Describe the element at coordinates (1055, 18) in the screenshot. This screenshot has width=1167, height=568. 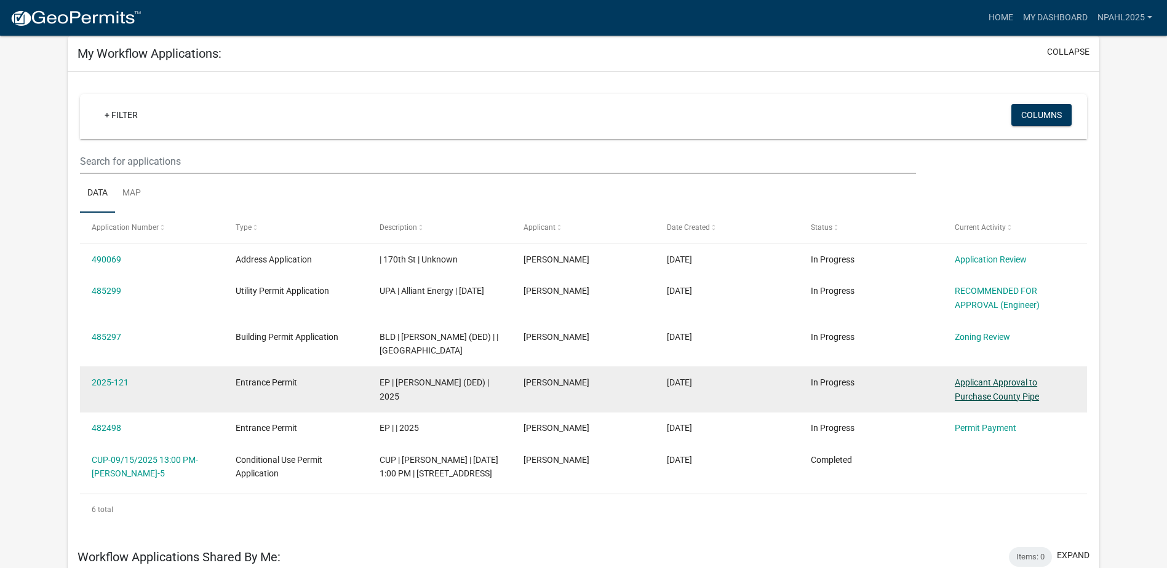
I see `a: My Dashboard` at that location.